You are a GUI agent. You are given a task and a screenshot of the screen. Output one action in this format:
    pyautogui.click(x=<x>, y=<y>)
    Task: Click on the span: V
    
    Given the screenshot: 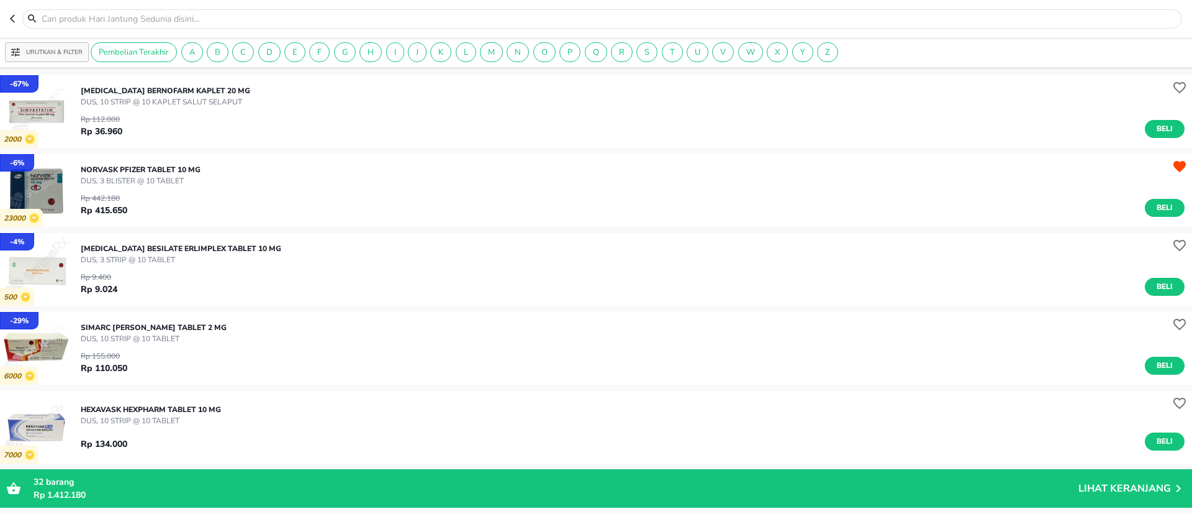 What is the action you would take?
    pyautogui.click(x=723, y=52)
    